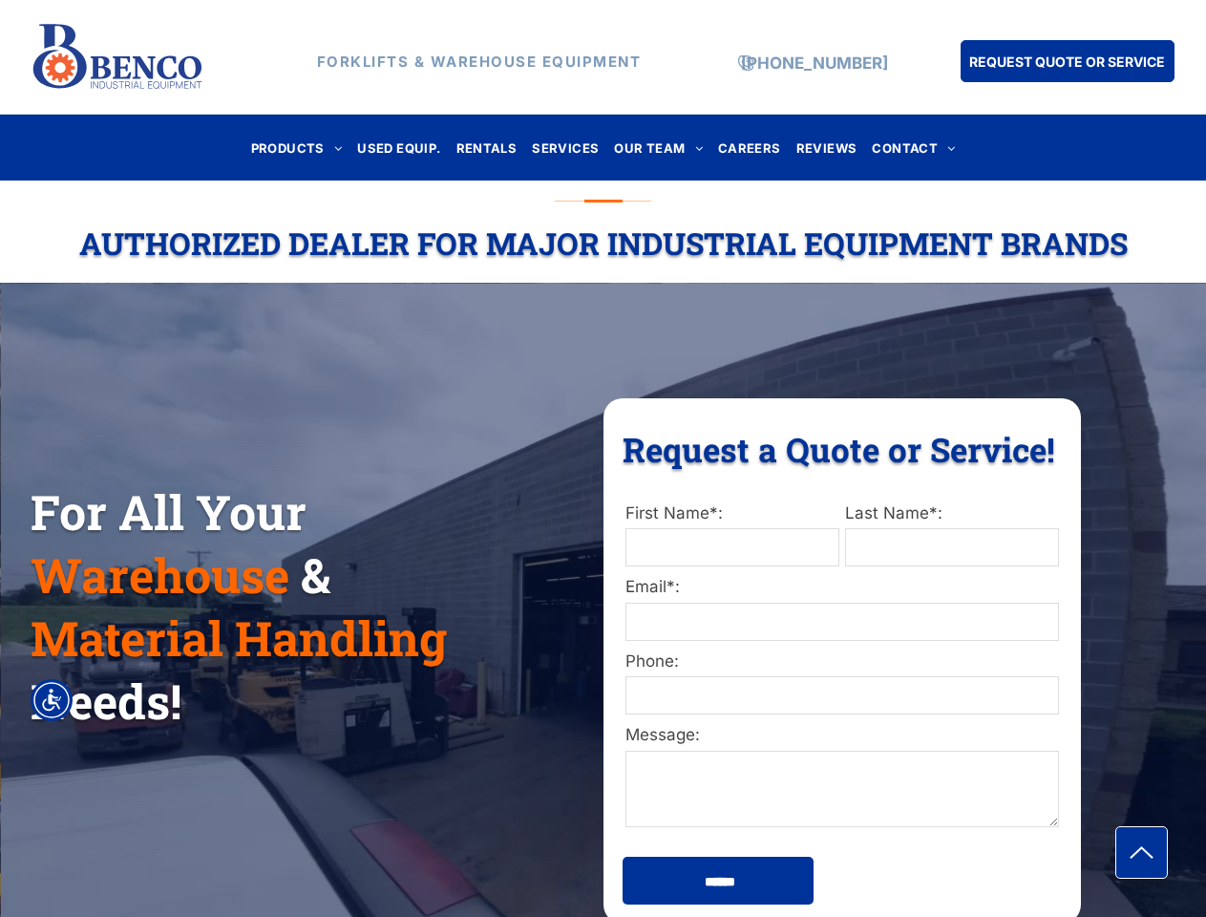 The height and width of the screenshot is (917, 1206). I want to click on a: RENTALS, so click(487, 147).